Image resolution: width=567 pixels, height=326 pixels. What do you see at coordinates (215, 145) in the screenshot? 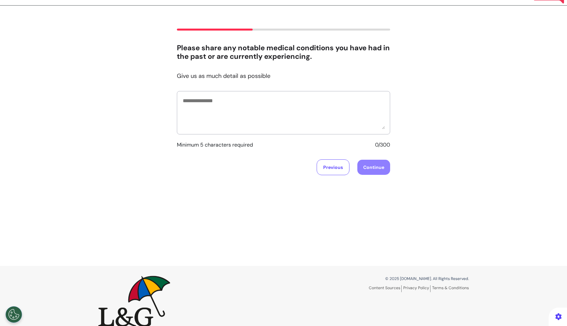
I see `span: Minimum 5 characters required` at bounding box center [215, 145].